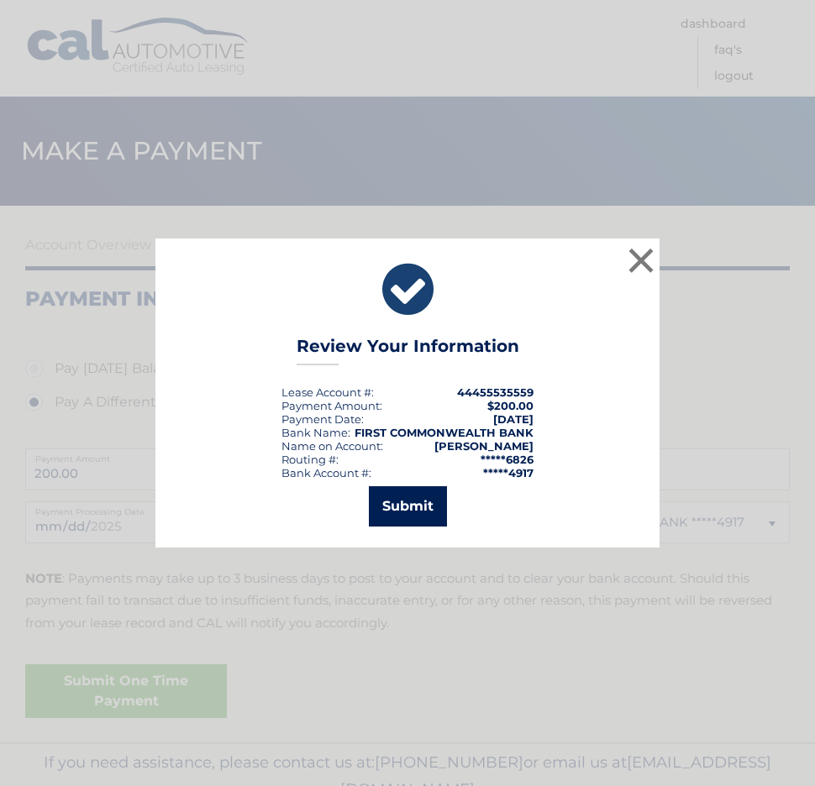 The image size is (815, 786). I want to click on div: Bank Account #:, so click(326, 473).